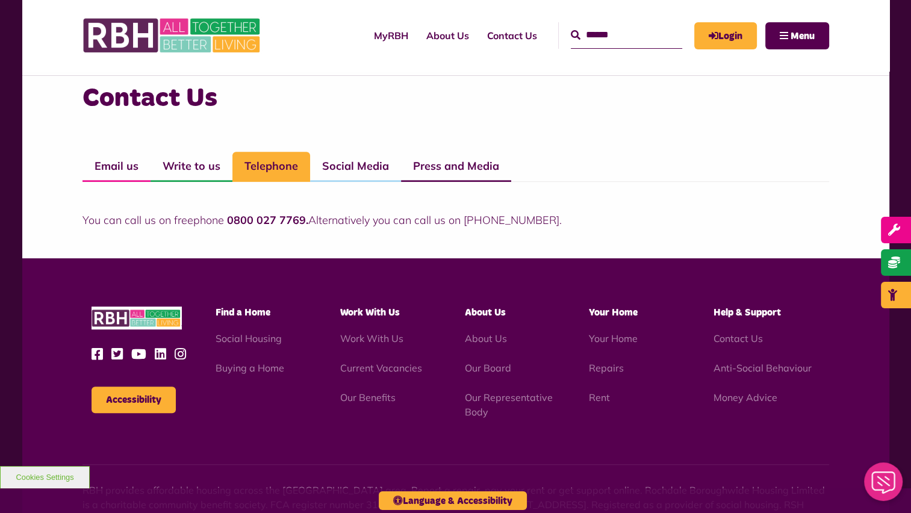  I want to click on a: Social Media, so click(355, 167).